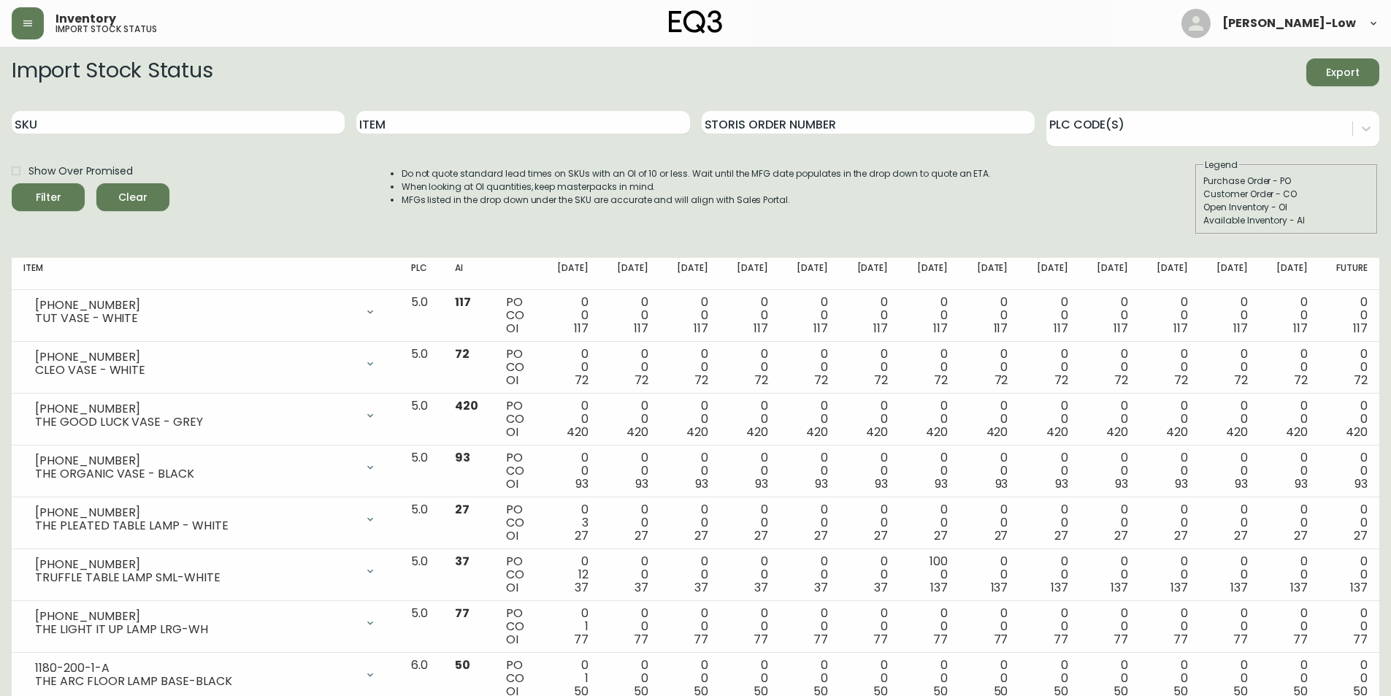 The image size is (1391, 696). I want to click on div: Customer Order - CO, so click(1287, 194).